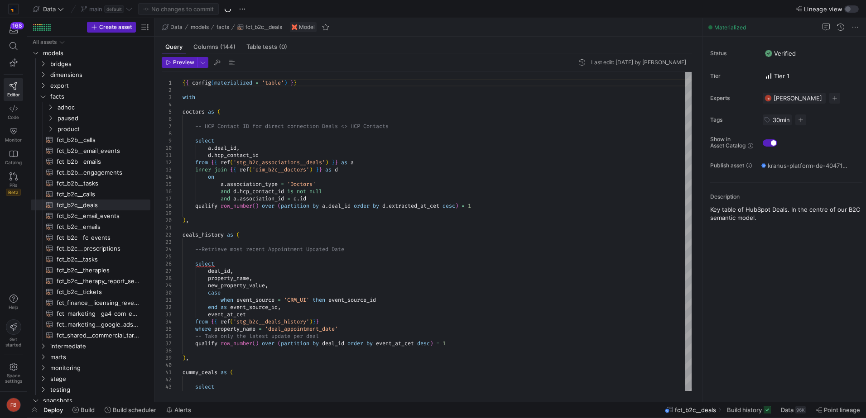  Describe the element at coordinates (214, 47) in the screenshot. I see `span: Columns` at that location.